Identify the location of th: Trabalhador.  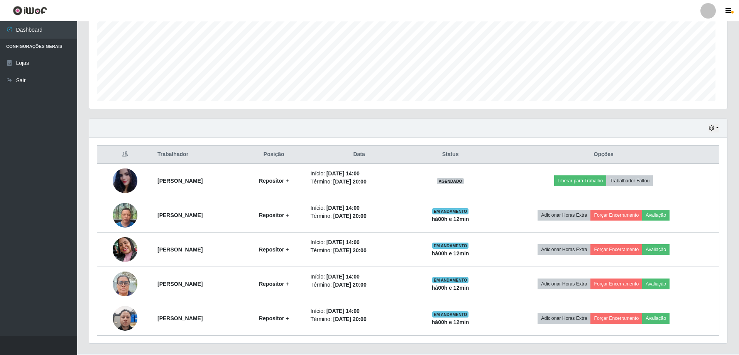
(197, 154).